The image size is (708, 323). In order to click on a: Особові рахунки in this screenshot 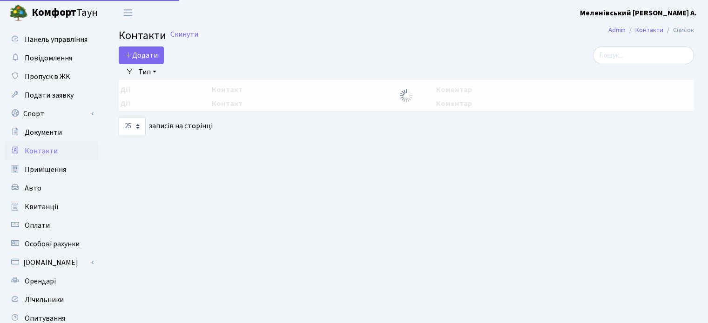, I will do `click(51, 244)`.